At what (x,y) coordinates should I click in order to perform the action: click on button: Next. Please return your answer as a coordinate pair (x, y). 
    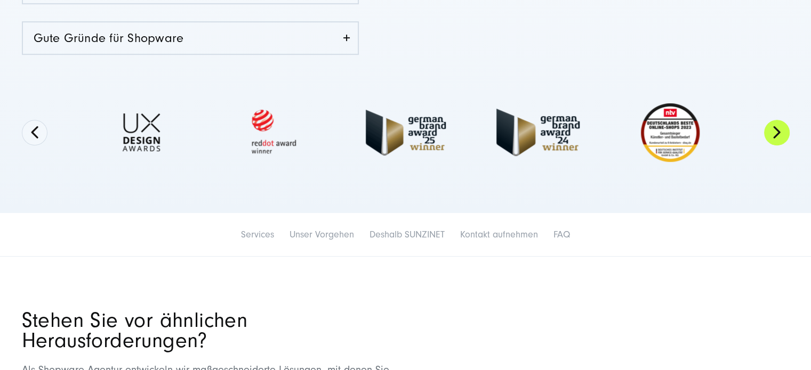
    Looking at the image, I should click on (777, 133).